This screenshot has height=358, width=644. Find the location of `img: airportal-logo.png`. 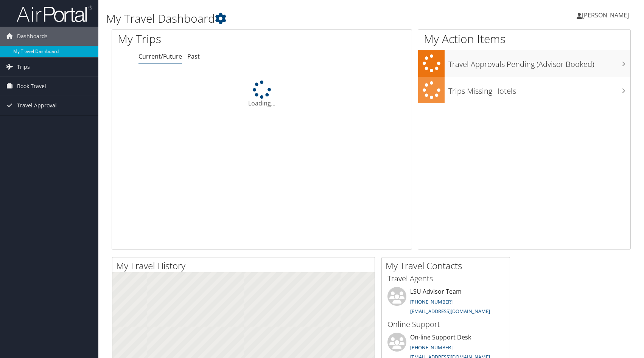

img: airportal-logo.png is located at coordinates (54, 14).